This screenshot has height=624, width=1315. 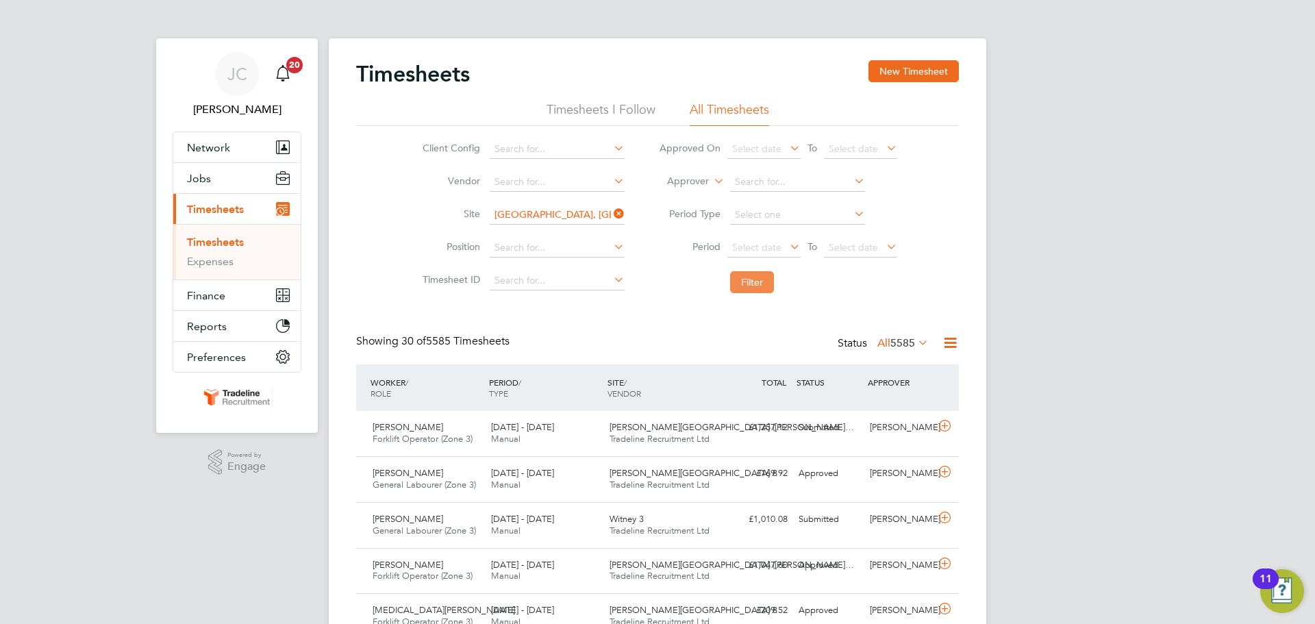 What do you see at coordinates (758, 565) in the screenshot?
I see `div: £1,047.60` at bounding box center [758, 565].